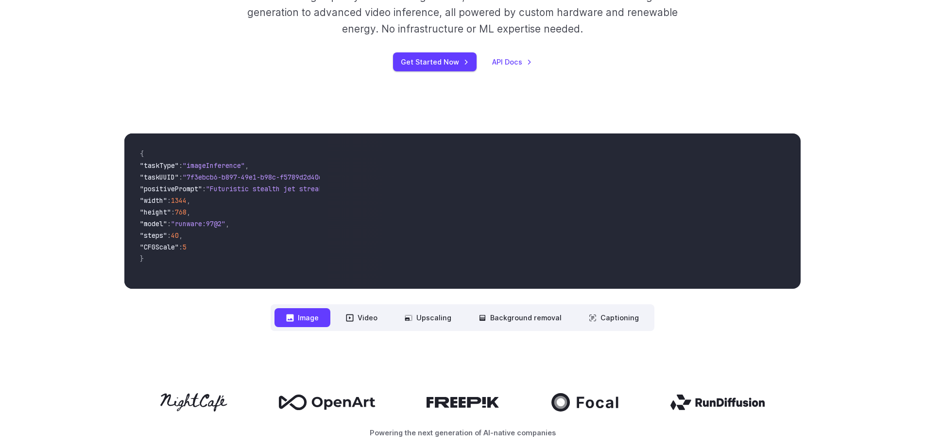 Image resolution: width=925 pixels, height=446 pixels. What do you see at coordinates (198, 224) in the screenshot?
I see `span: "runware:97@2"` at bounding box center [198, 224].